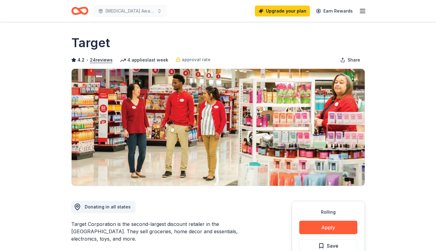 This screenshot has height=251, width=436. What do you see at coordinates (193, 60) in the screenshot?
I see `a: approval rate` at bounding box center [193, 60].